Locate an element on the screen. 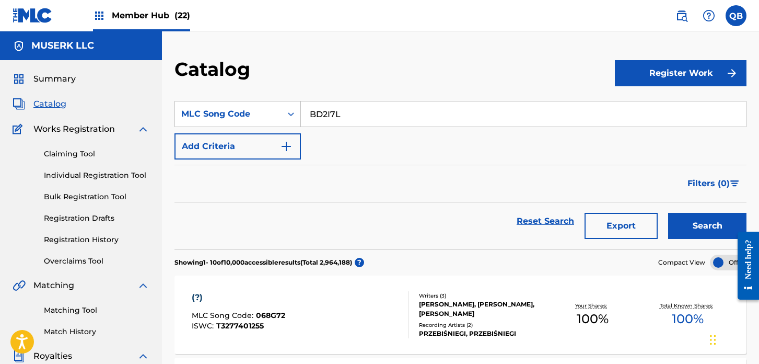  img: Royalties is located at coordinates (19, 356).